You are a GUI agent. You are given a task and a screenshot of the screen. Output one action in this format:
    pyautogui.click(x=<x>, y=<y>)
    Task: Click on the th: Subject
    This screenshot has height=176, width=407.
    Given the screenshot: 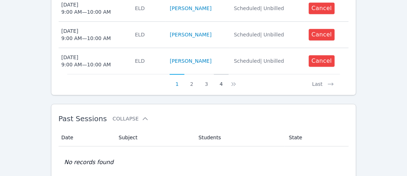 What is the action you would take?
    pyautogui.click(x=154, y=137)
    